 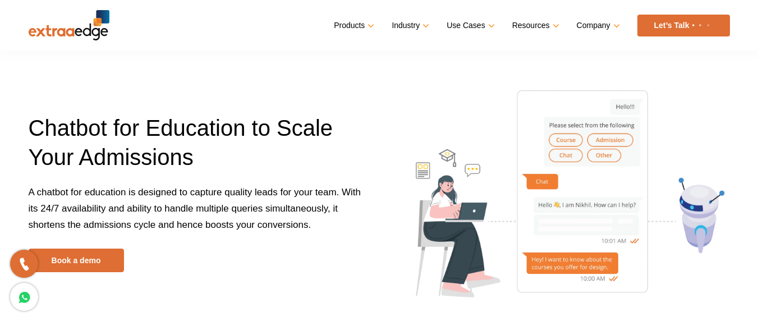 I want to click on a: Let’s Talk, so click(x=683, y=25).